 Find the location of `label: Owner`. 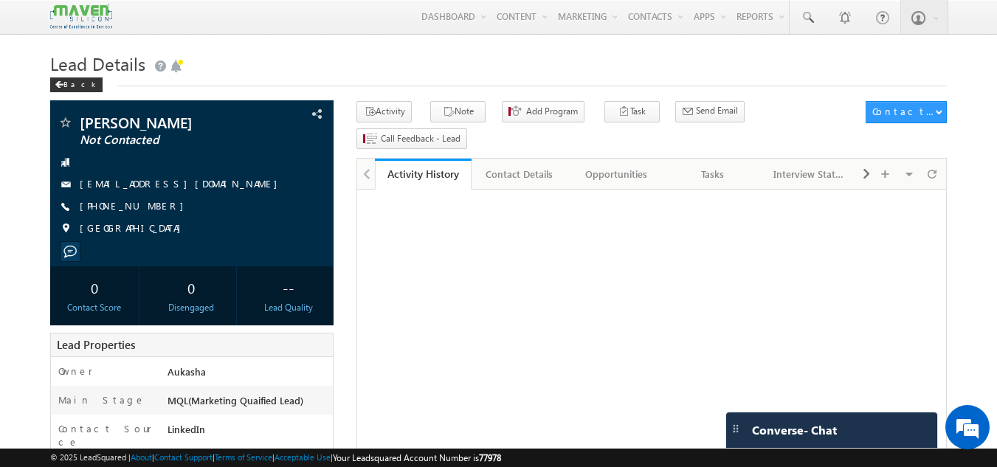

label: Owner is located at coordinates (75, 371).